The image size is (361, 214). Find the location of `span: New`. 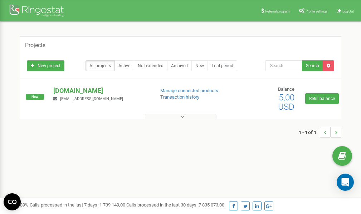

span: New is located at coordinates (35, 97).